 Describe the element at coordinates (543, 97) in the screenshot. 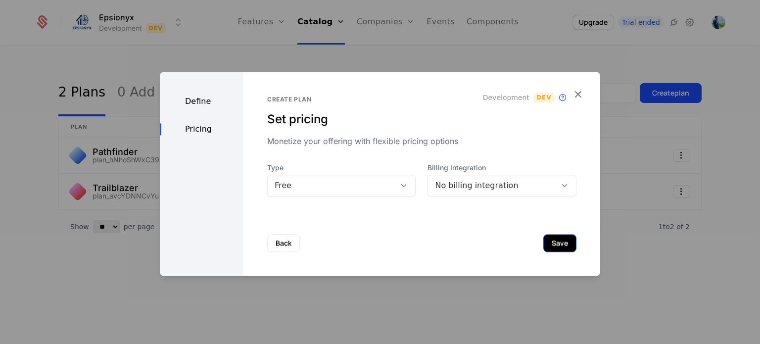

I see `span: Dev` at that location.